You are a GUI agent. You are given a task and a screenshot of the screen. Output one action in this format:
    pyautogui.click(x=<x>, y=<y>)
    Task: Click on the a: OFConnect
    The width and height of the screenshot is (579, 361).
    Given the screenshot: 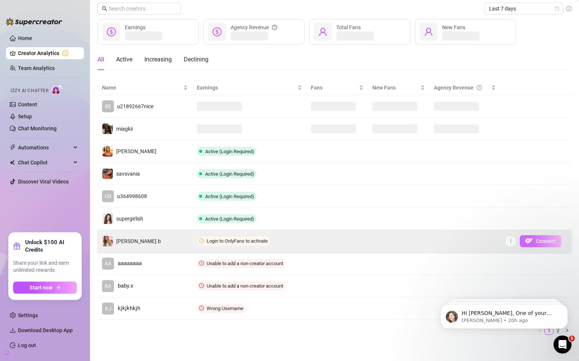 What is the action you would take?
    pyautogui.click(x=540, y=241)
    